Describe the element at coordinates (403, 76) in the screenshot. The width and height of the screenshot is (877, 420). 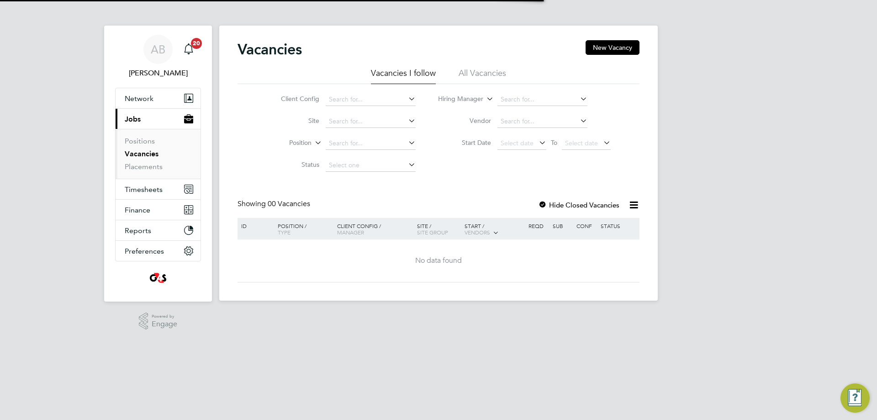
I see `li: Vacancies I follow` at that location.